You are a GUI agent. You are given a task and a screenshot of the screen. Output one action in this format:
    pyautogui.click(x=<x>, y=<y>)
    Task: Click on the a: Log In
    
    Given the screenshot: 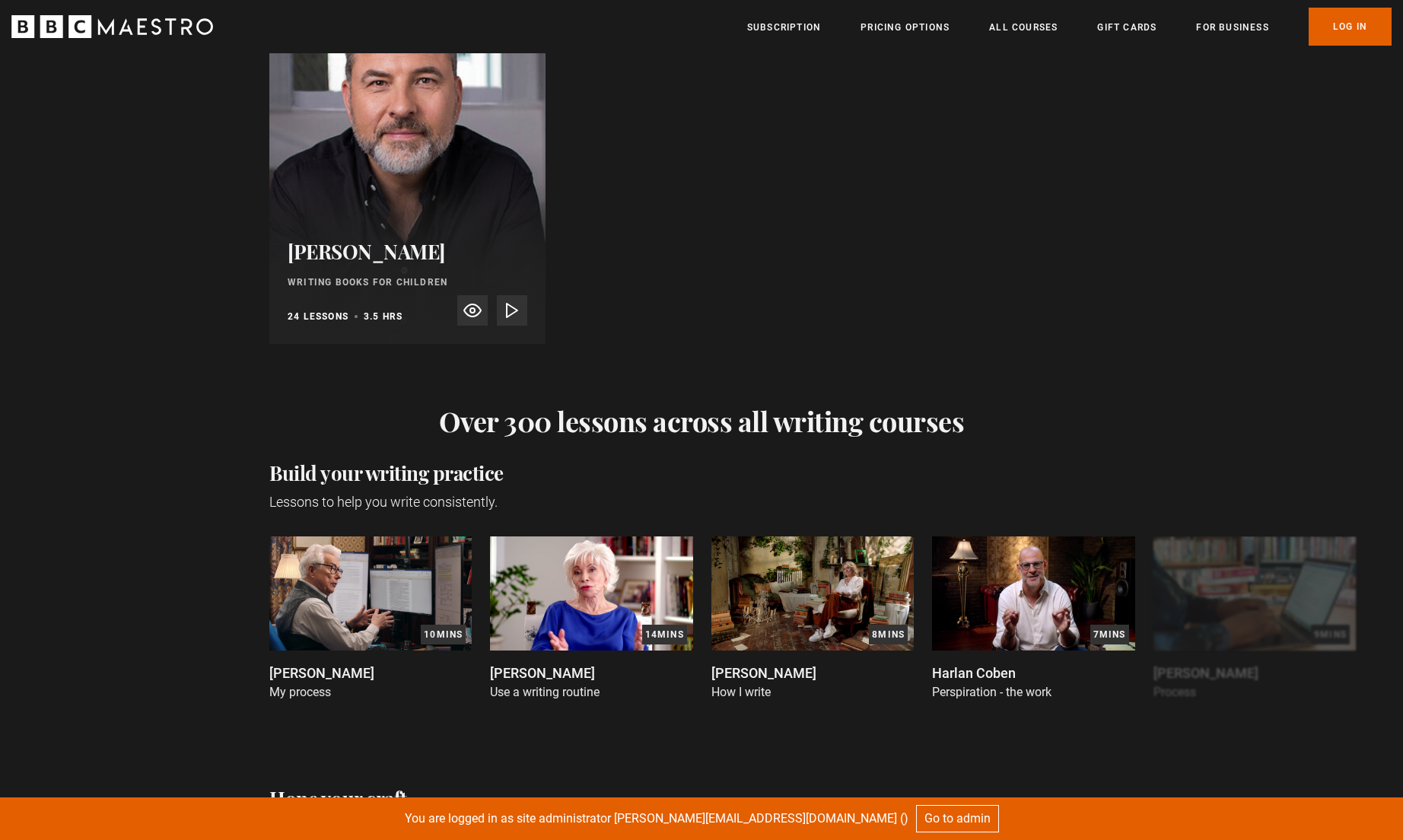 What is the action you would take?
    pyautogui.click(x=1350, y=27)
    